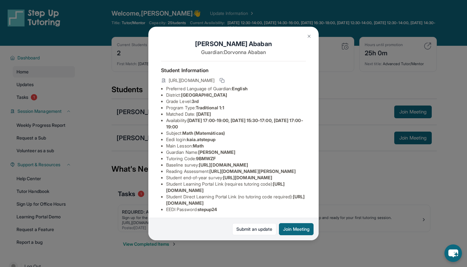  I want to click on span: kaia.atstepup, so click(201, 139).